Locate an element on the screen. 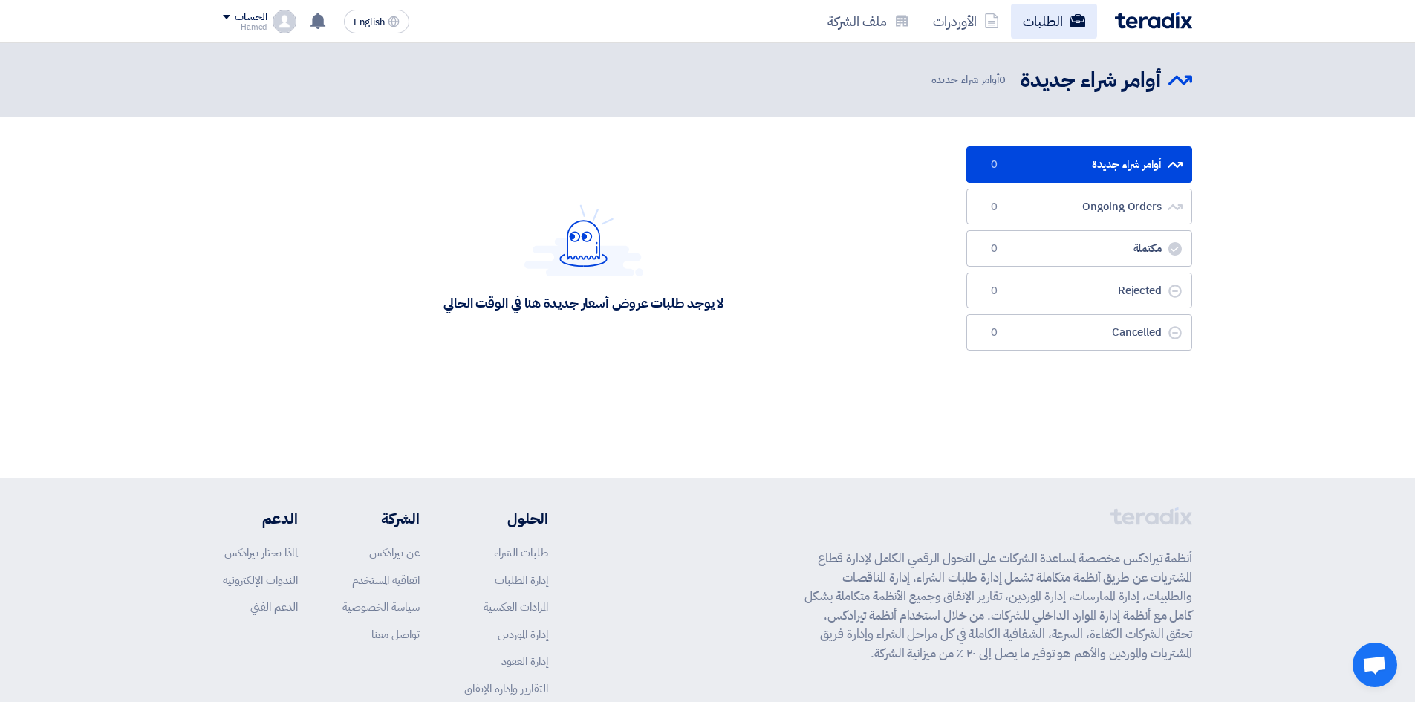  h2: أوامر شراء جديدة is located at coordinates (1090, 80).